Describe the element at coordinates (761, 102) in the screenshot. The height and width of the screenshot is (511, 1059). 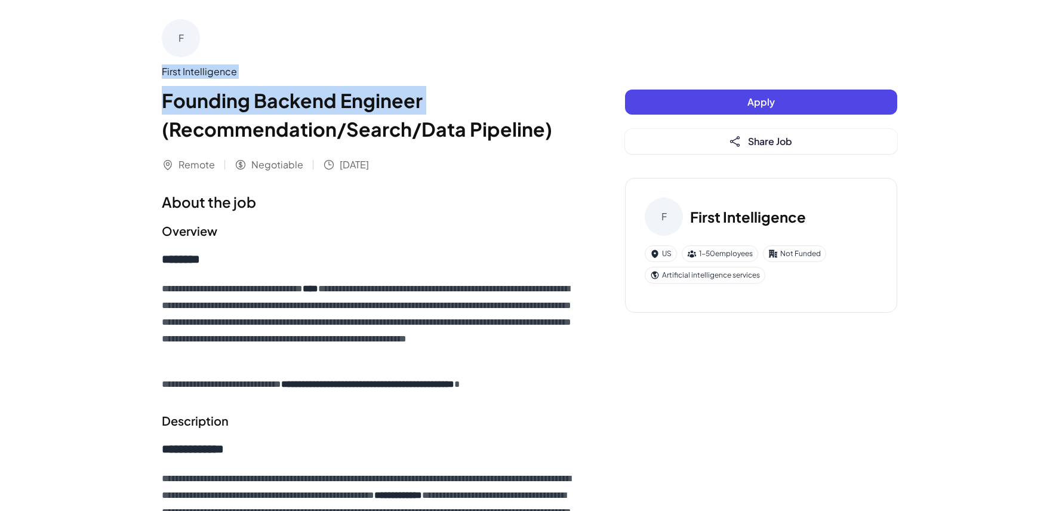
I see `span: Apply` at that location.